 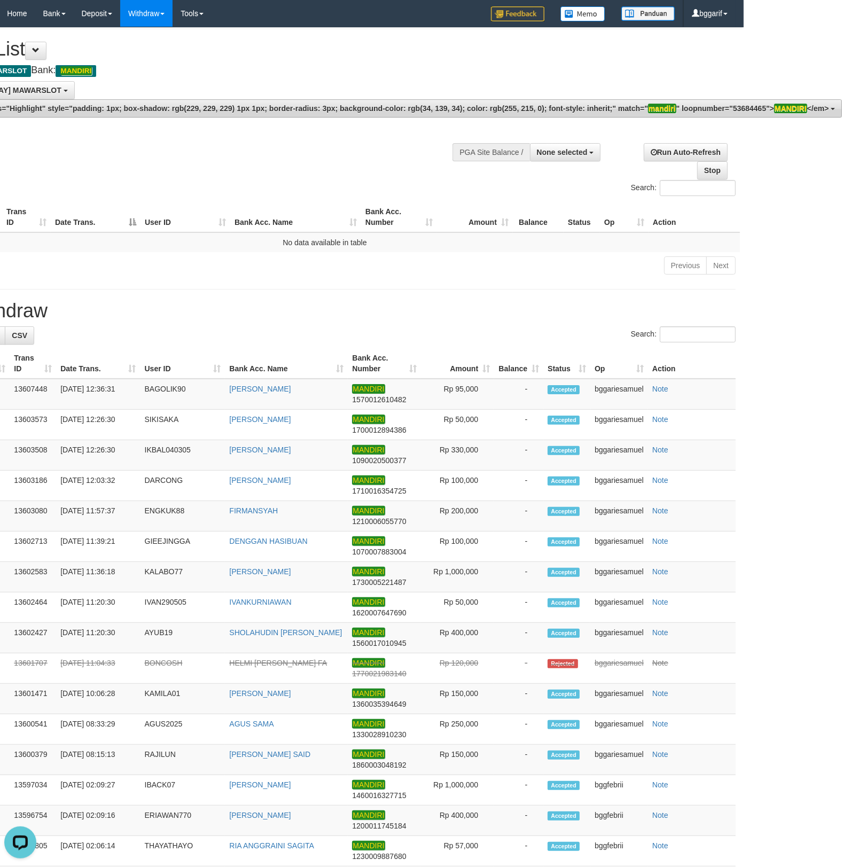 I want to click on td: GIEEJINGGA, so click(x=183, y=546).